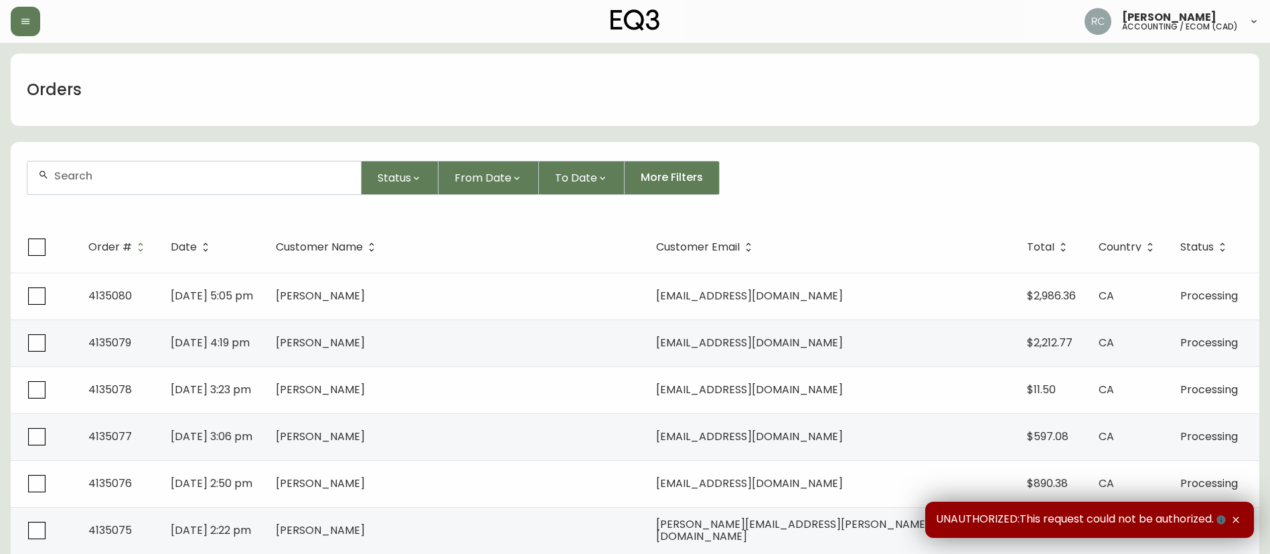 The image size is (1270, 554). Describe the element at coordinates (1098, 21) in the screenshot. I see `img: f4ba4e02bd060be8f1386e3ca455bd0e` at that location.